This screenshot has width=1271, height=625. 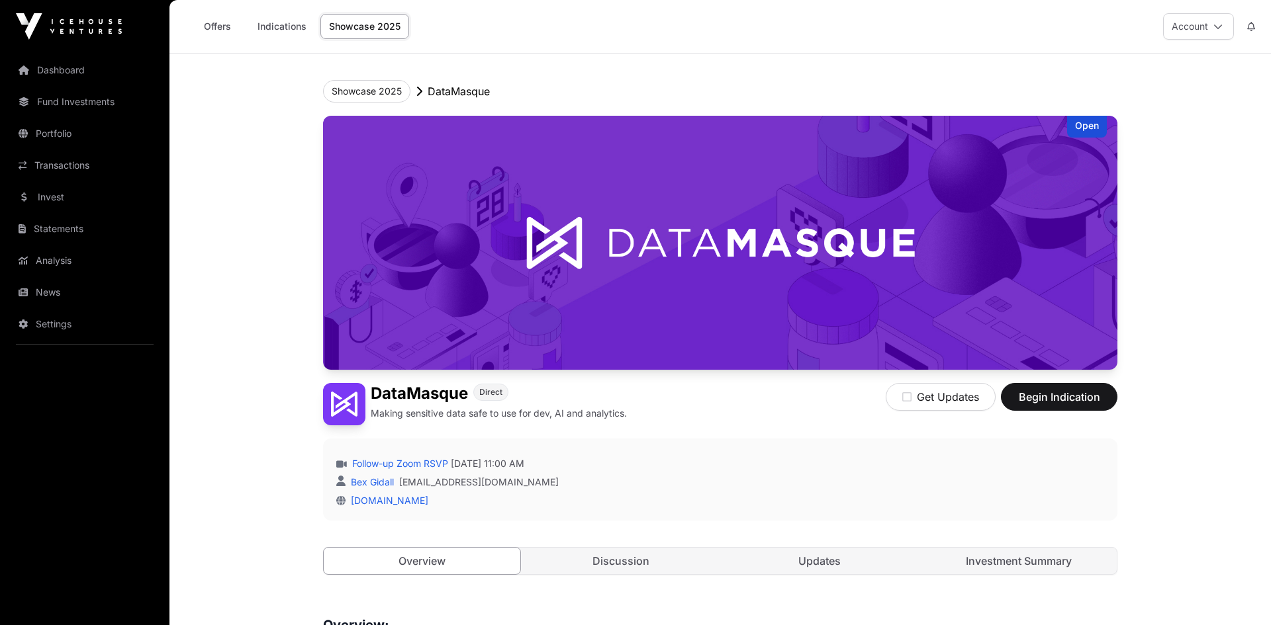 I want to click on a: Fund Investments, so click(x=85, y=102).